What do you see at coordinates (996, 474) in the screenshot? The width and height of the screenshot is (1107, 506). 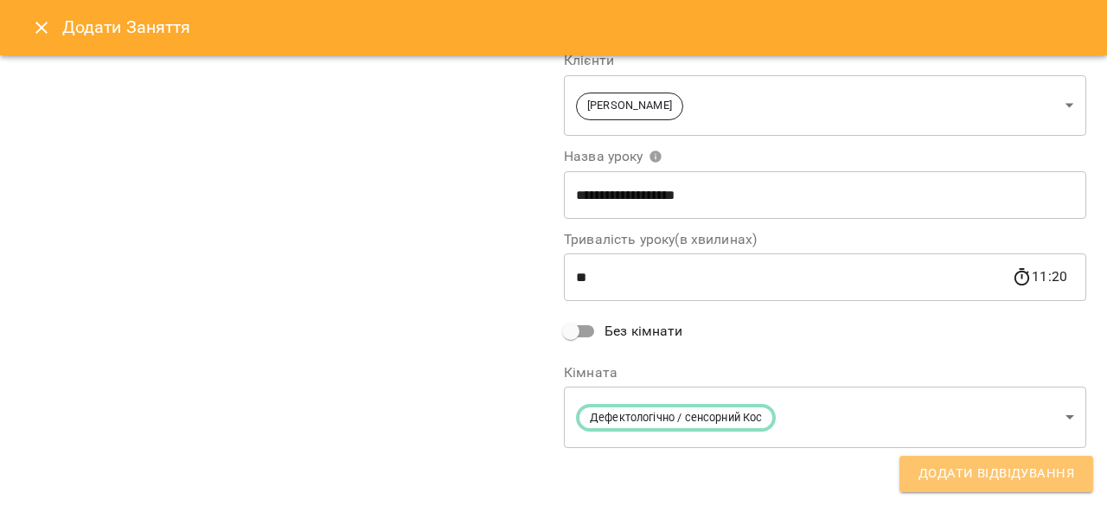 I see `button: Додати Відвідування` at bounding box center [996, 474].